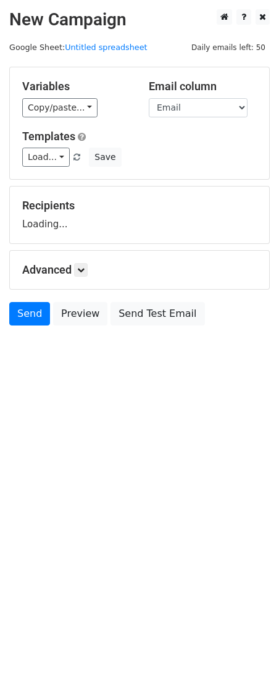 The width and height of the screenshot is (279, 693). Describe the element at coordinates (46, 157) in the screenshot. I see `a: Load...` at that location.